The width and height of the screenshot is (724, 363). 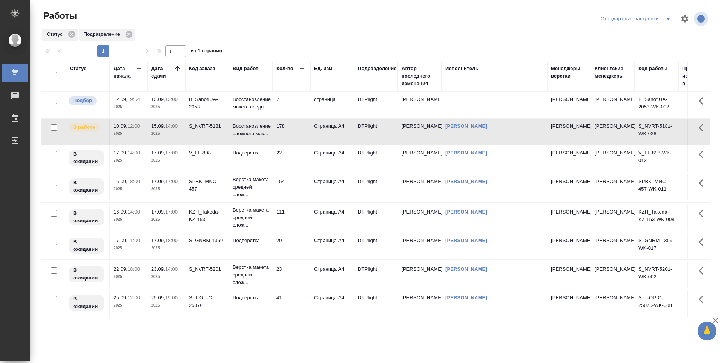 I want to click on p: Подразделение, so click(x=103, y=34).